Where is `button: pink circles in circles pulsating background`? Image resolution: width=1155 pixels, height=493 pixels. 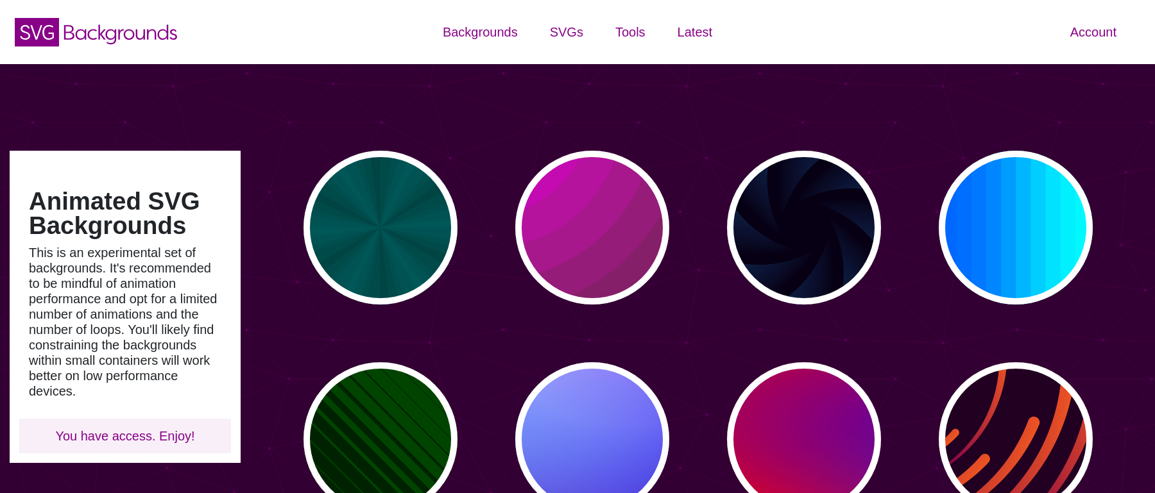
button: pink circles in circles pulsating background is located at coordinates (592, 228).